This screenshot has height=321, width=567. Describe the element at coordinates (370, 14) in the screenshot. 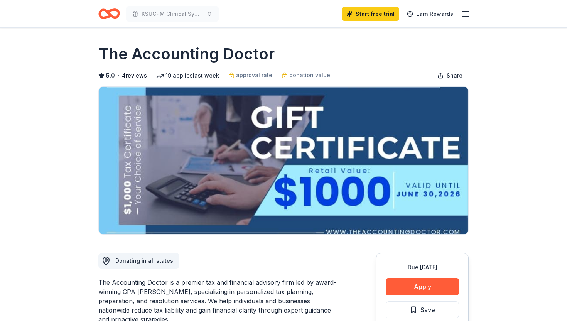

I see `a: Start free trial` at that location.